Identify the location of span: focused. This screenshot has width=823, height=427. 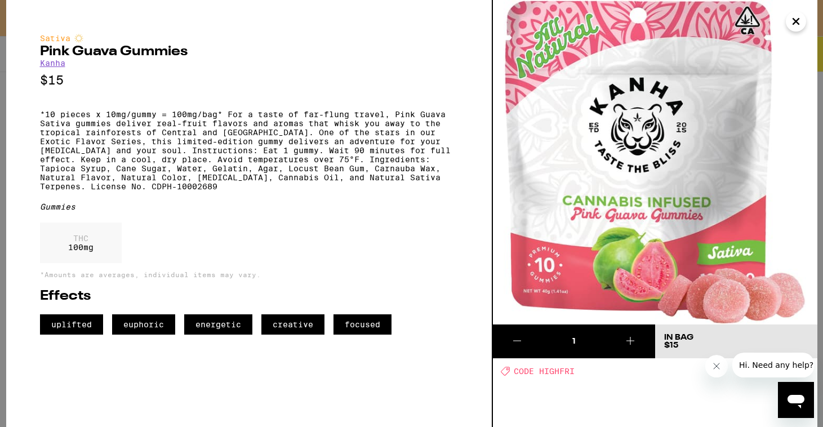
(362, 324).